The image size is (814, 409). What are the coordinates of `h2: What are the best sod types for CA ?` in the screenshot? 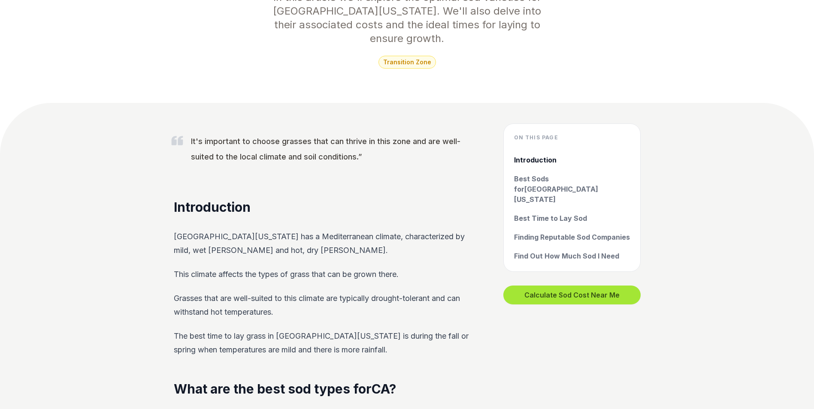 It's located at (325, 390).